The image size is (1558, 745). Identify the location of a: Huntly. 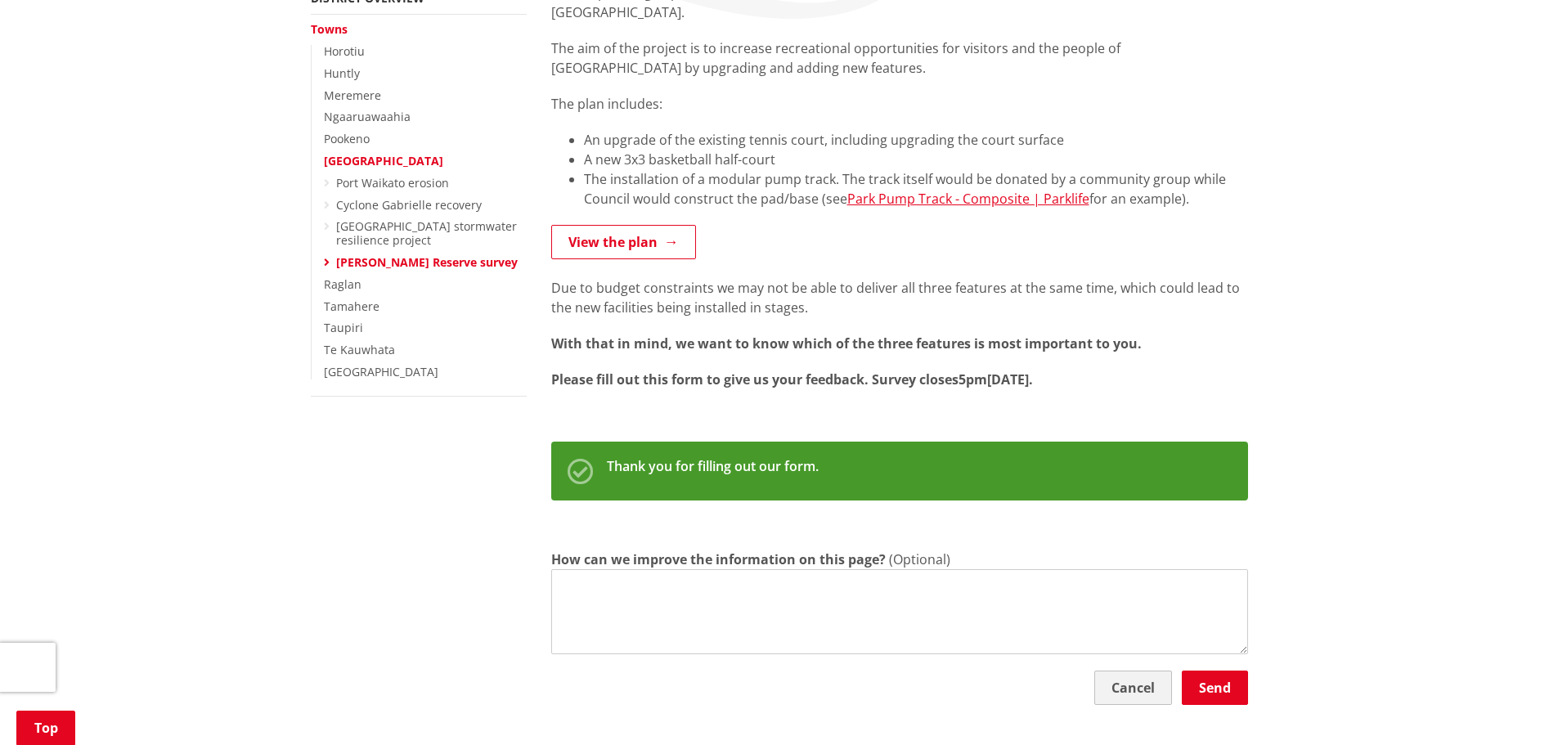
(342, 73).